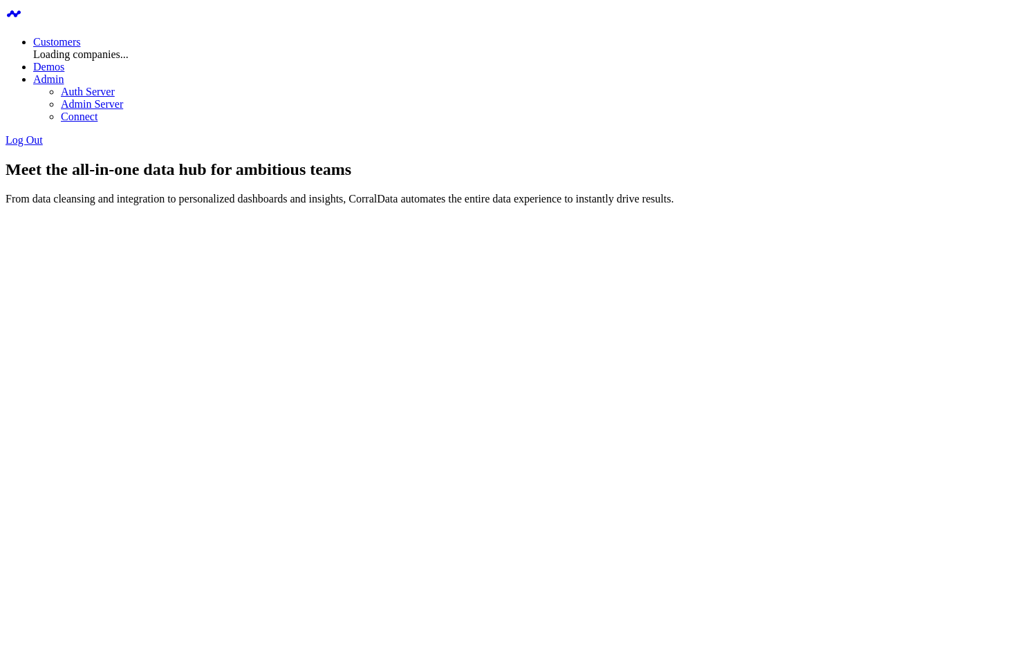 The height and width of the screenshot is (669, 1031). I want to click on p: From data cleansing and integration to personalized dashboards and insights, CorralData automates..., so click(515, 199).